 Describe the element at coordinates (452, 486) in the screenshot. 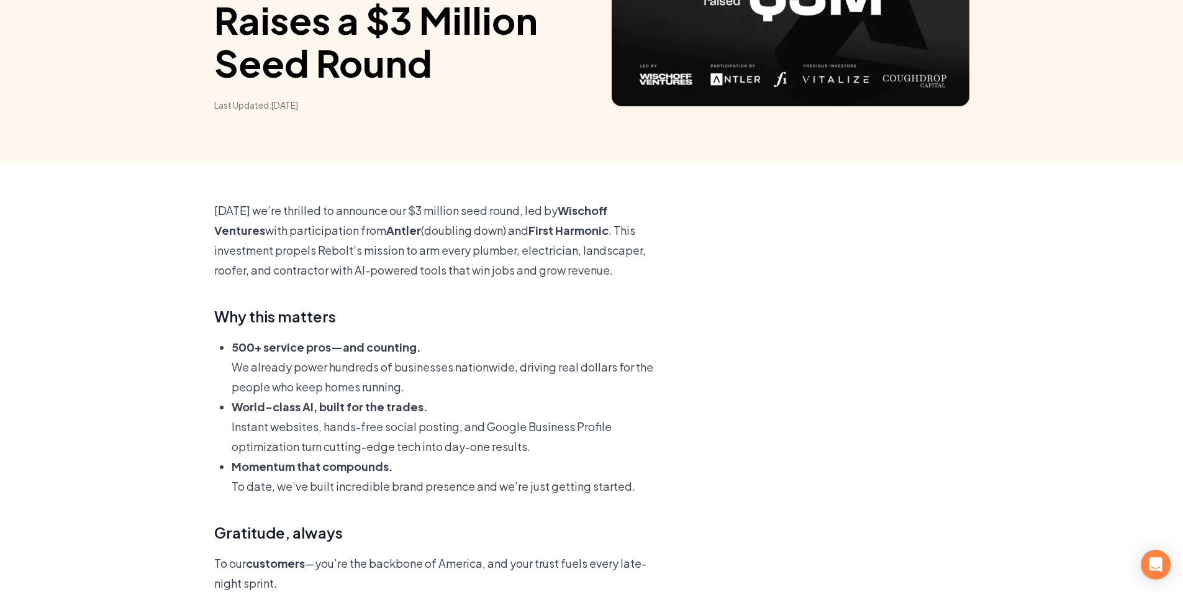

I see `p: To date, we’ve built incredible brand presence and we’re just getting started.` at that location.